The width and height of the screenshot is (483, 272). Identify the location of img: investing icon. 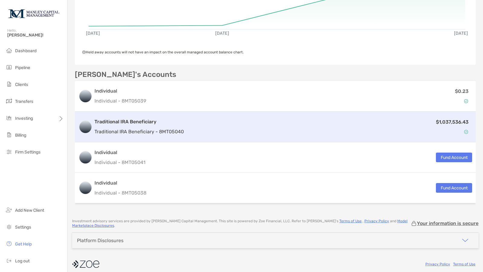
(9, 118).